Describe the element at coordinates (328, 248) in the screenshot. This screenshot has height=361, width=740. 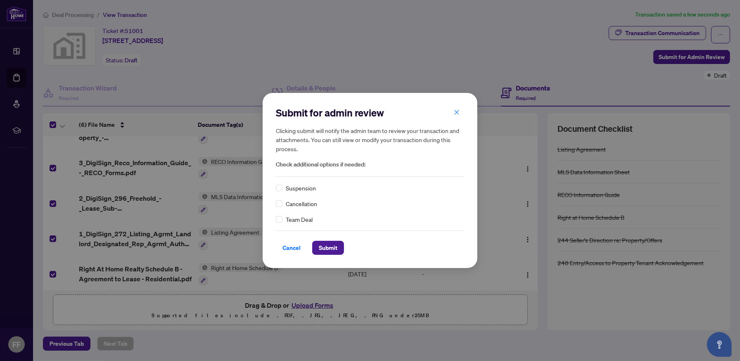
I see `span: Submit` at that location.